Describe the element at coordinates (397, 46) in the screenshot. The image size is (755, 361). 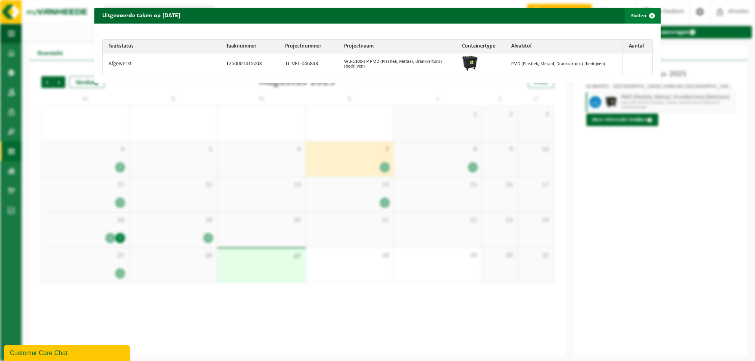
I see `th: Projectnaam` at that location.